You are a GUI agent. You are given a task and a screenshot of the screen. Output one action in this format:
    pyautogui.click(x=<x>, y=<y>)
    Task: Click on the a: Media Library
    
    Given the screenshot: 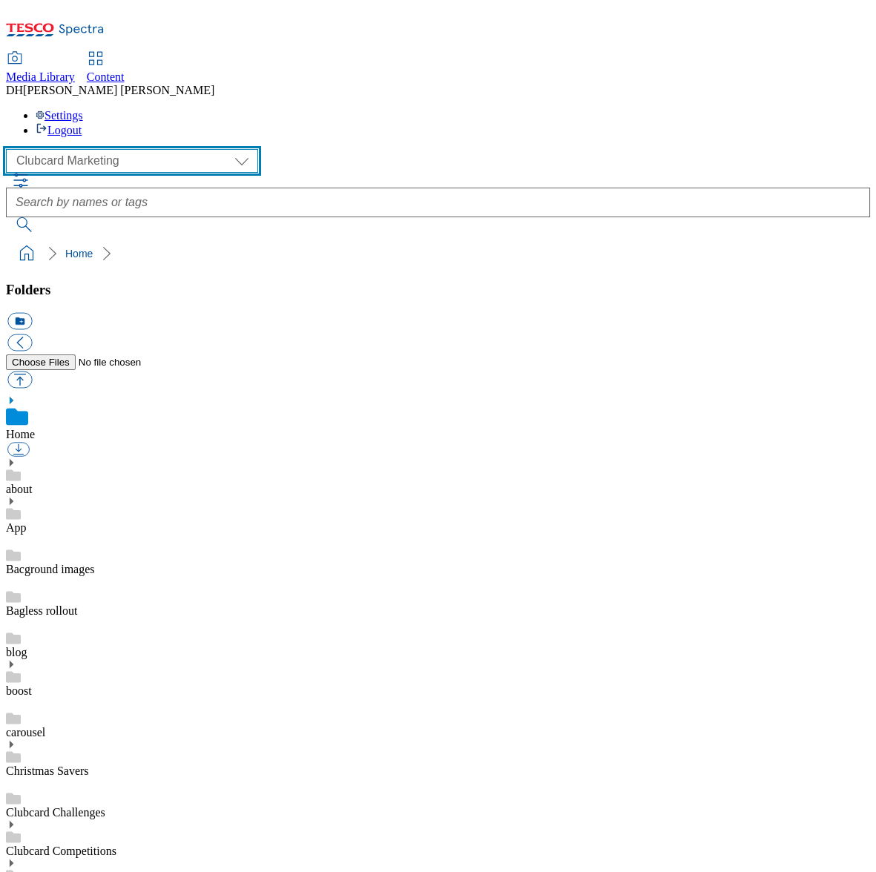 What is the action you would take?
    pyautogui.click(x=40, y=68)
    